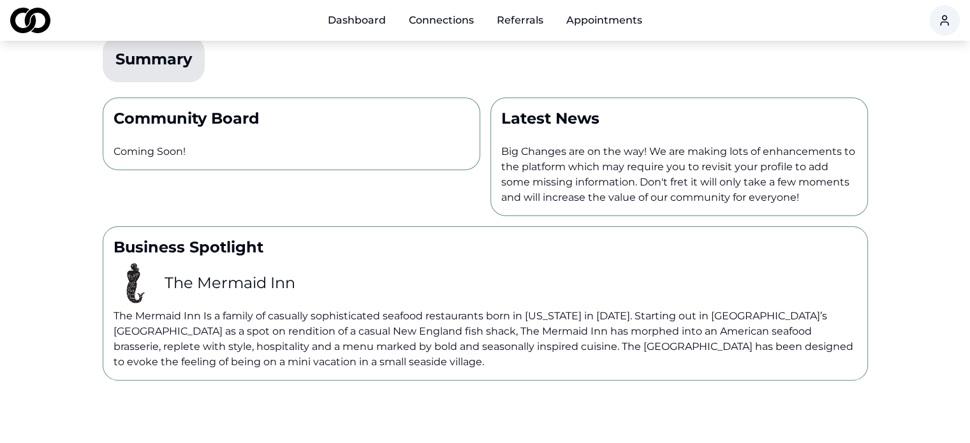  What do you see at coordinates (485, 20) in the screenshot?
I see `nav: Main` at bounding box center [485, 20].